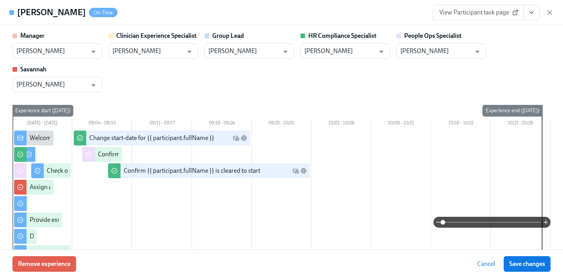 The image size is (563, 278). Describe the element at coordinates (152, 138) in the screenshot. I see `div: Change start-date for {{ participant.fullName }}` at that location.